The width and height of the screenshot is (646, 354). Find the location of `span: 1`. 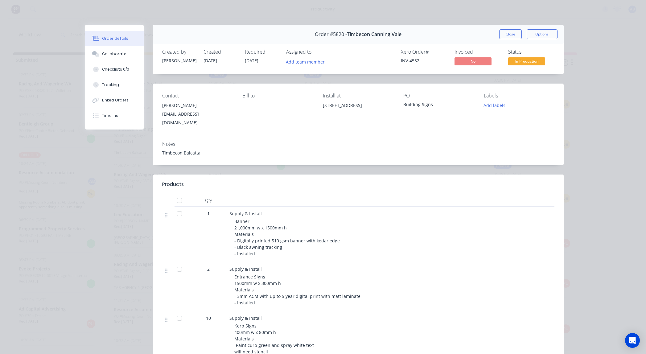

span: 1 is located at coordinates (208, 213).